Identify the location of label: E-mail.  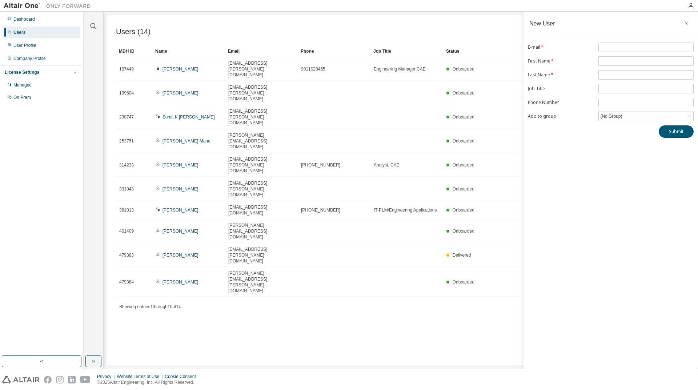
(561, 47).